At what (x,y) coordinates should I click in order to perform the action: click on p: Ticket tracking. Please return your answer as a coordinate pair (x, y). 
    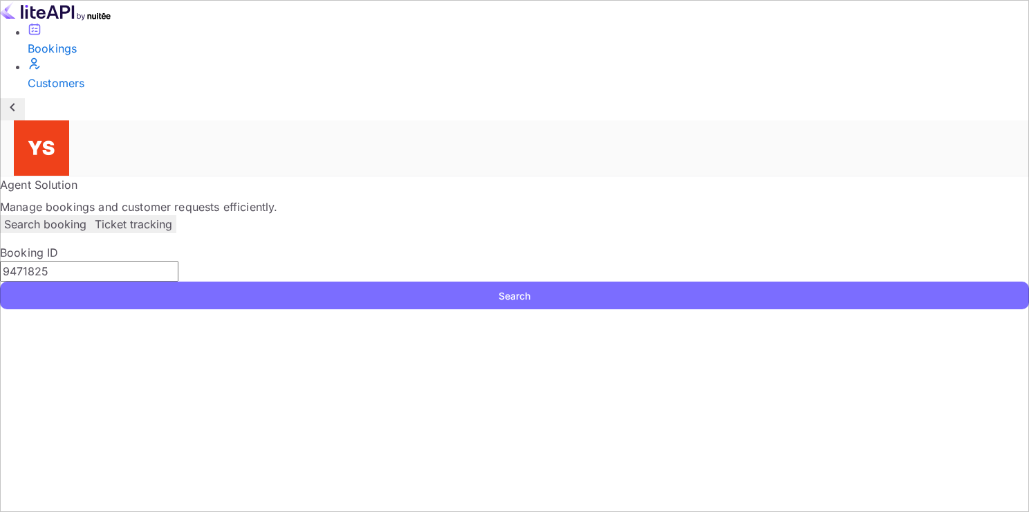
    Looking at the image, I should click on (134, 224).